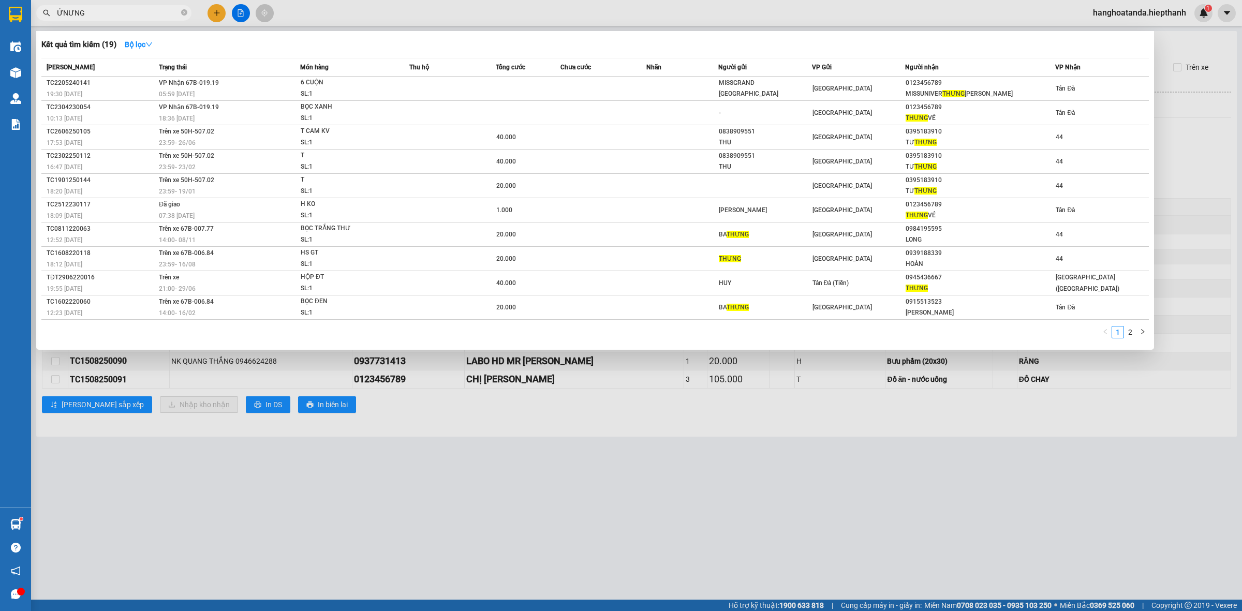 The image size is (1242, 611). What do you see at coordinates (101, 229) in the screenshot?
I see `div: TC0811220063` at bounding box center [101, 229].